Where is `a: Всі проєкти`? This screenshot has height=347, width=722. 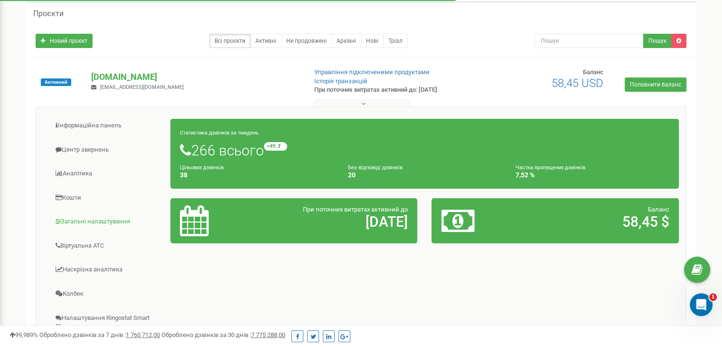
a: Всі проєкти is located at coordinates (230, 41).